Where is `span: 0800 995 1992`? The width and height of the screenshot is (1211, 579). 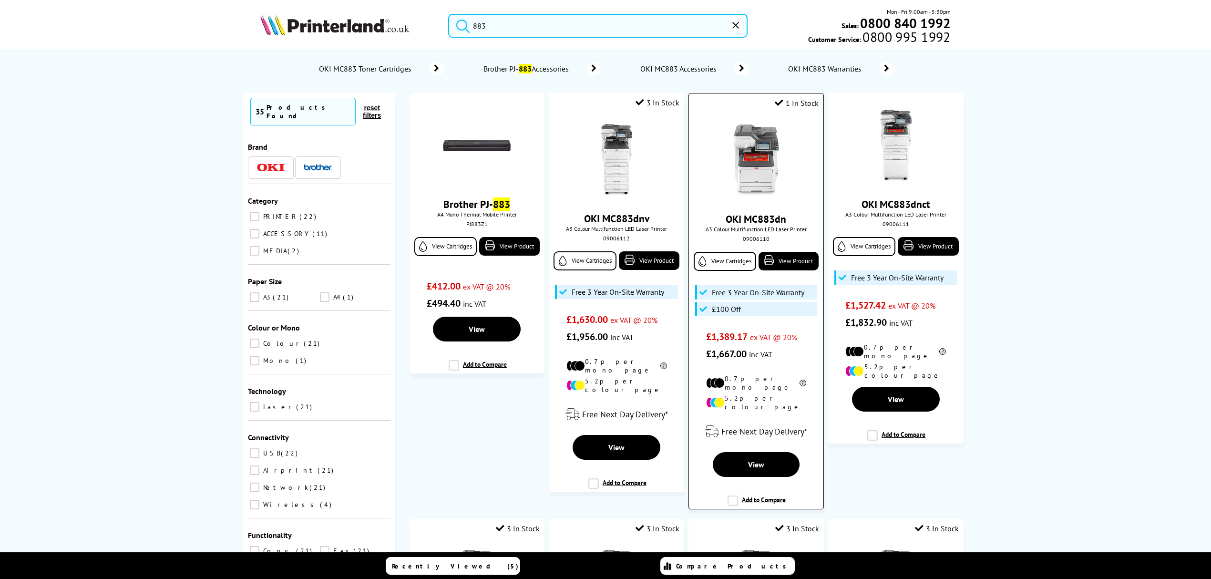 span: 0800 995 1992 is located at coordinates (905, 37).